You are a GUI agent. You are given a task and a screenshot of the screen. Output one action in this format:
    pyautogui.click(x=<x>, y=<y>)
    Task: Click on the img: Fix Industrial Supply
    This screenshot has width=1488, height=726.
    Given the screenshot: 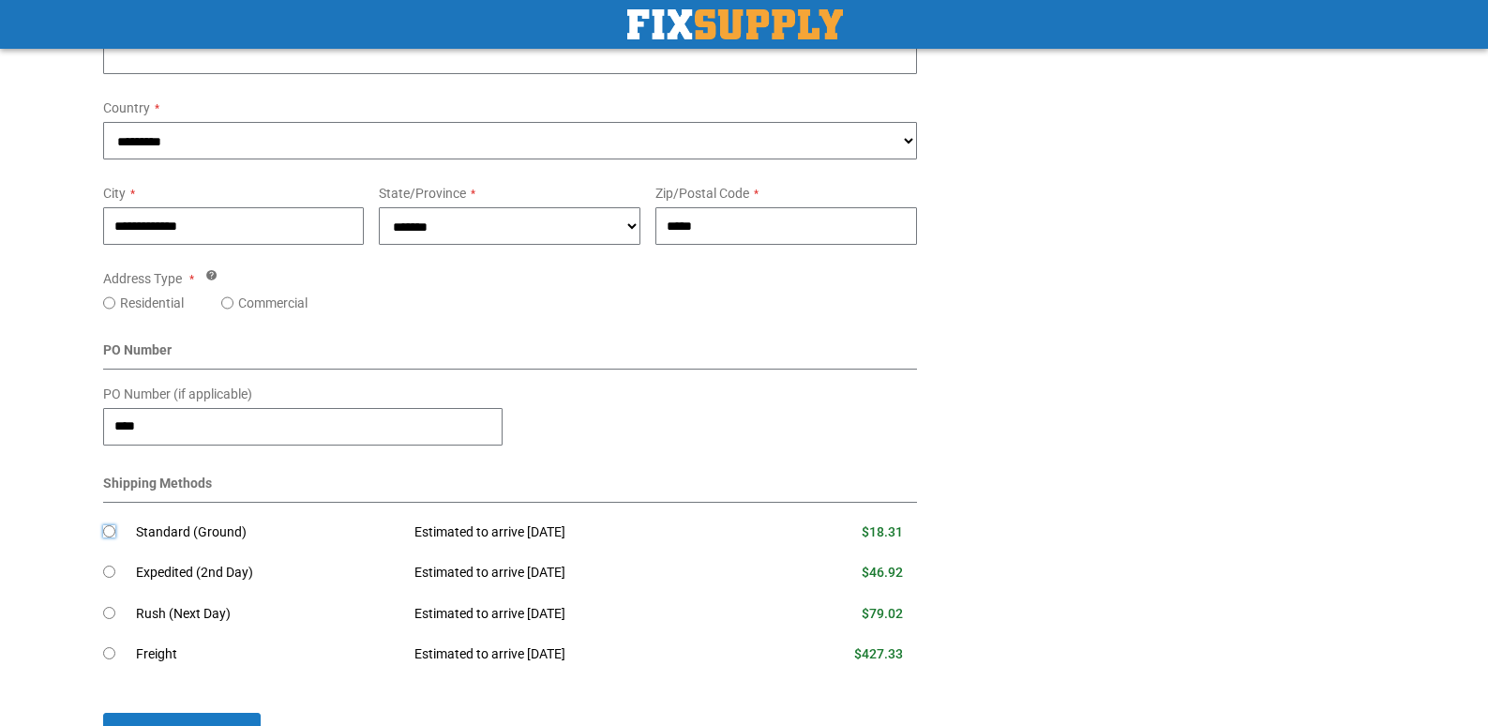 What is the action you would take?
    pyautogui.click(x=735, y=24)
    